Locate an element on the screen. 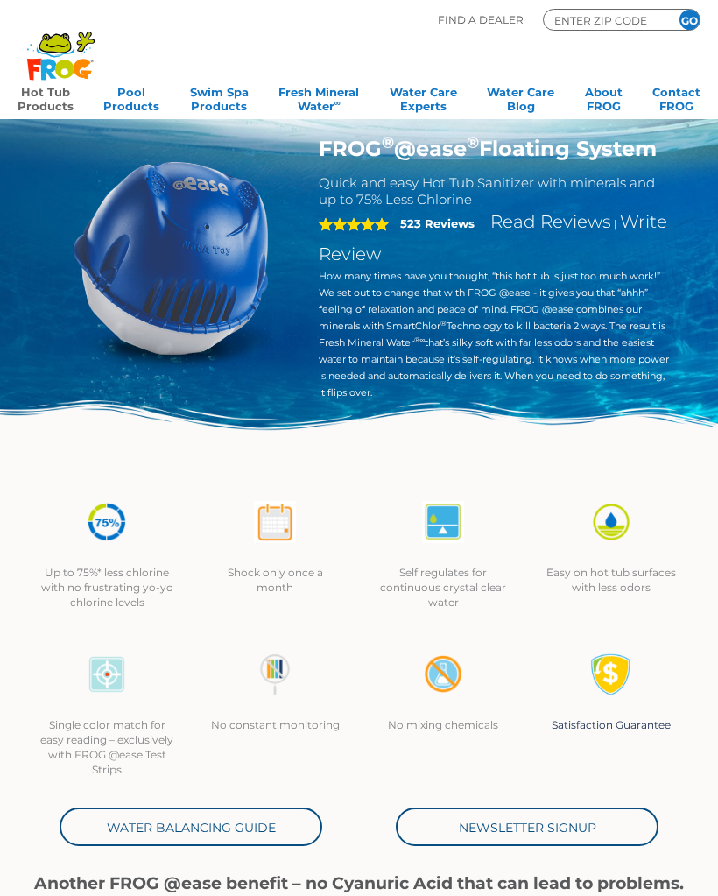  img: icon-atease-color-match is located at coordinates (107, 674).